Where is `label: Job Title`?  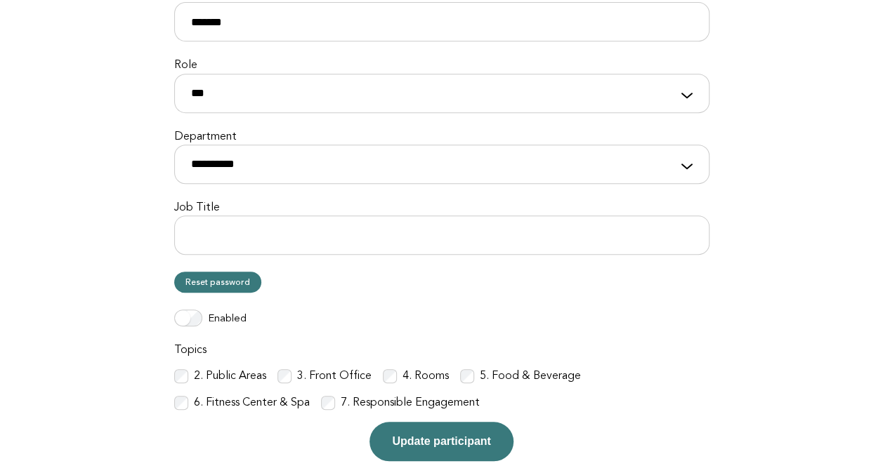 label: Job Title is located at coordinates (442, 208).